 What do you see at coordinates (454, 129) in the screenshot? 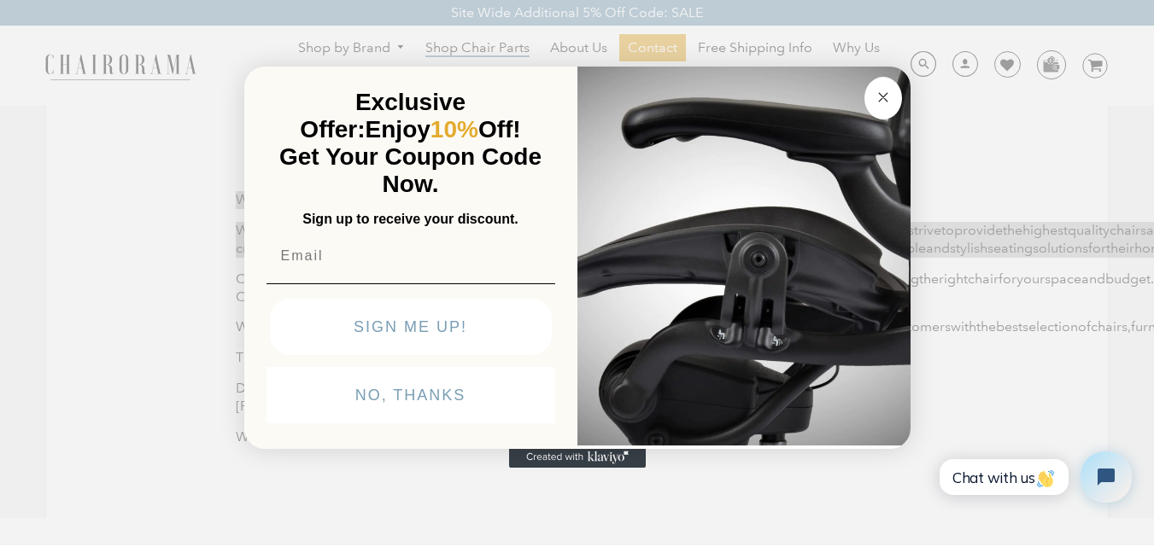
I see `span: 10%` at bounding box center [454, 129].